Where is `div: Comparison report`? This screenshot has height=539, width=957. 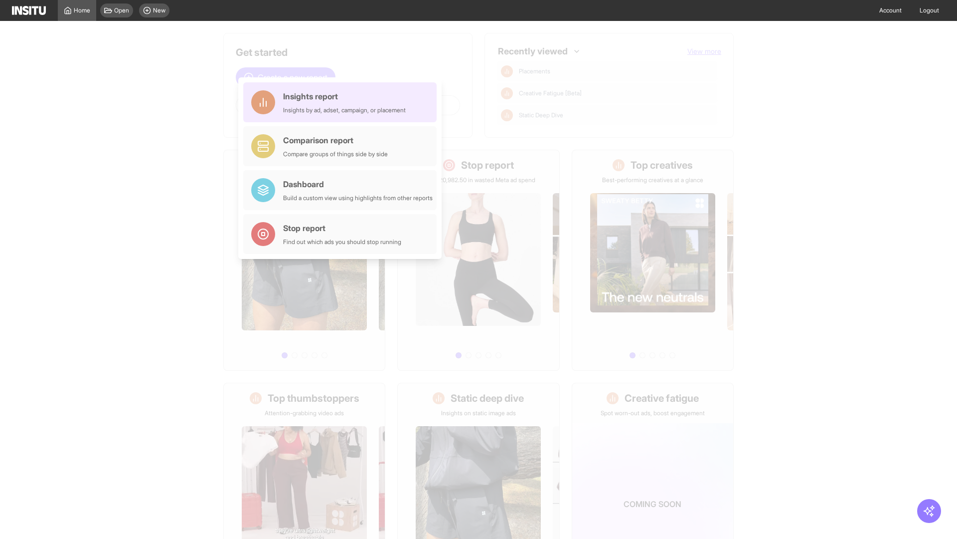
div: Comparison report is located at coordinates (336, 140).